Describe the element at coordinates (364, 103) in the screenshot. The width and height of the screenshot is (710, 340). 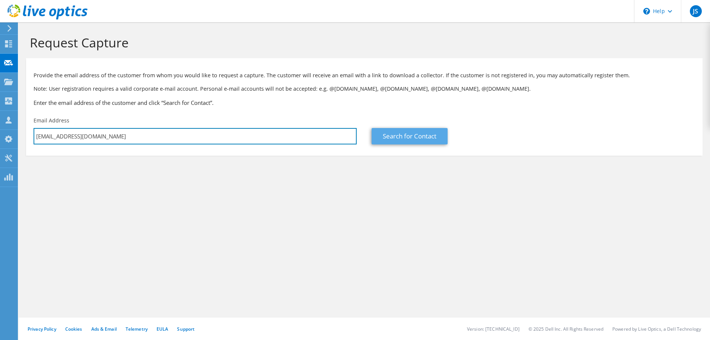
I see `h3: Enter the email address of the customer and click “Search for Contact”.` at that location.